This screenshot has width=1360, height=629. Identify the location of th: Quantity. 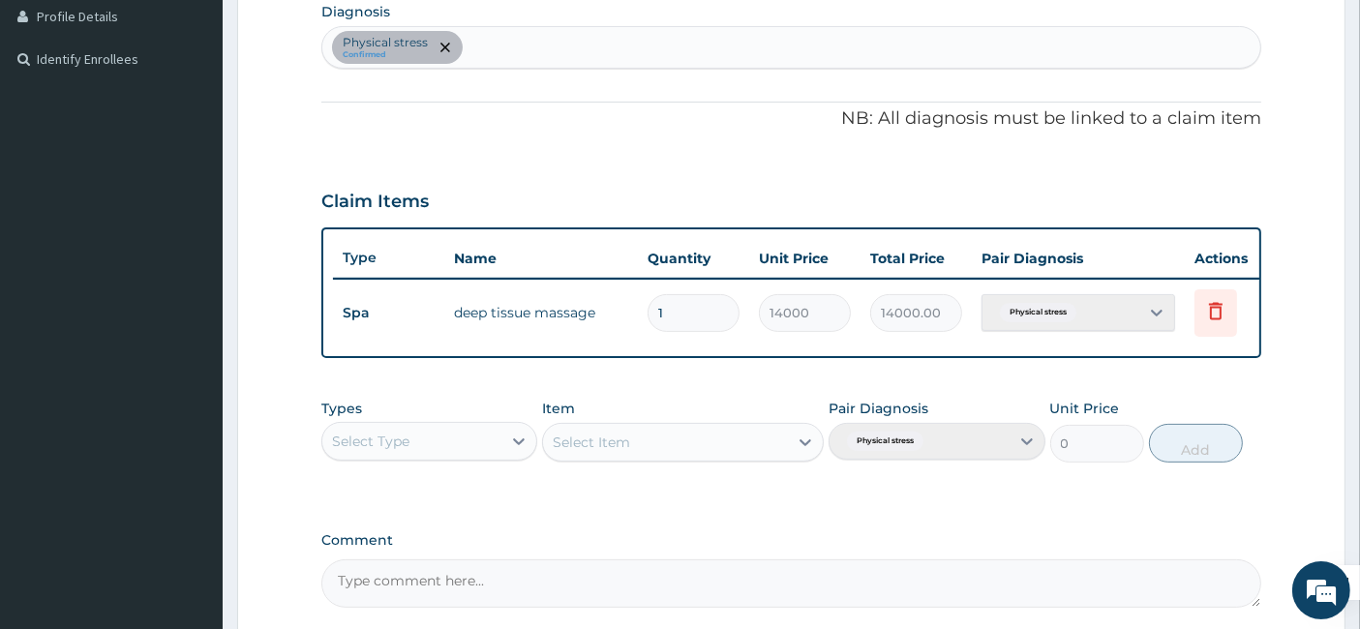
(693, 258).